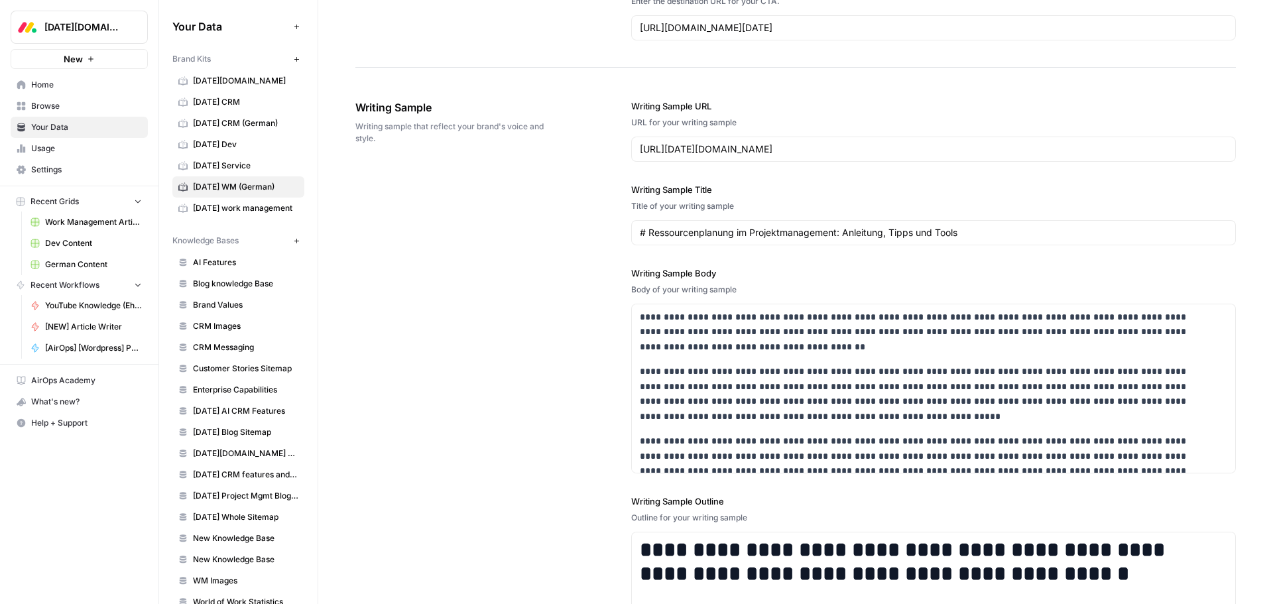 The height and width of the screenshot is (604, 1273). Describe the element at coordinates (245, 390) in the screenshot. I see `span: Enterprise Capabilities` at that location.